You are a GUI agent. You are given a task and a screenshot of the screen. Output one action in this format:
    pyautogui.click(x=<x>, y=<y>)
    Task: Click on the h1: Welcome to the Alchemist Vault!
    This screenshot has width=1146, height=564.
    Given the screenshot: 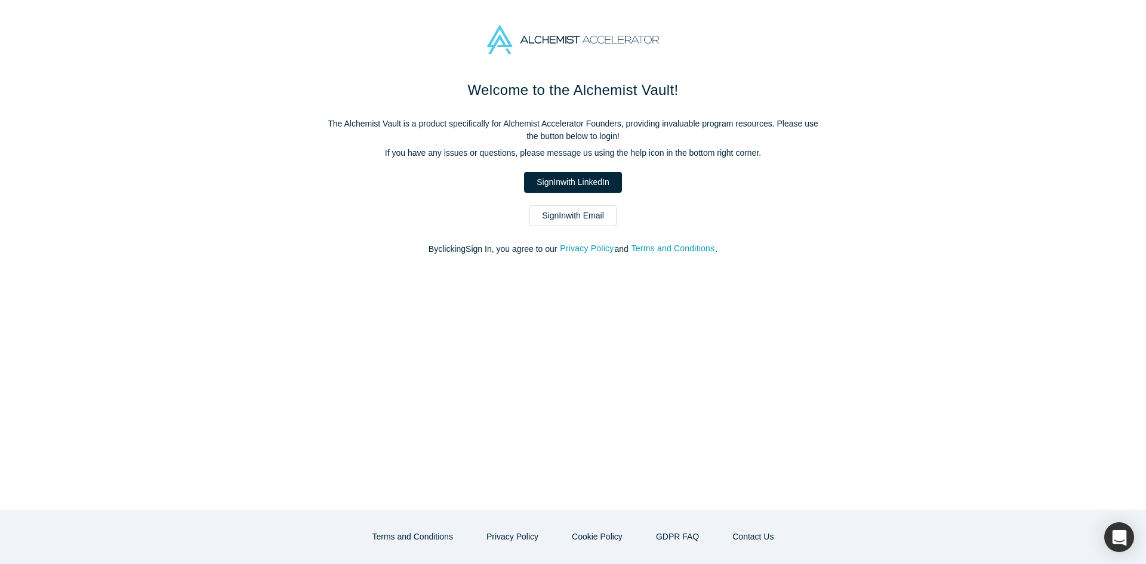 What is the action you would take?
    pyautogui.click(x=573, y=90)
    